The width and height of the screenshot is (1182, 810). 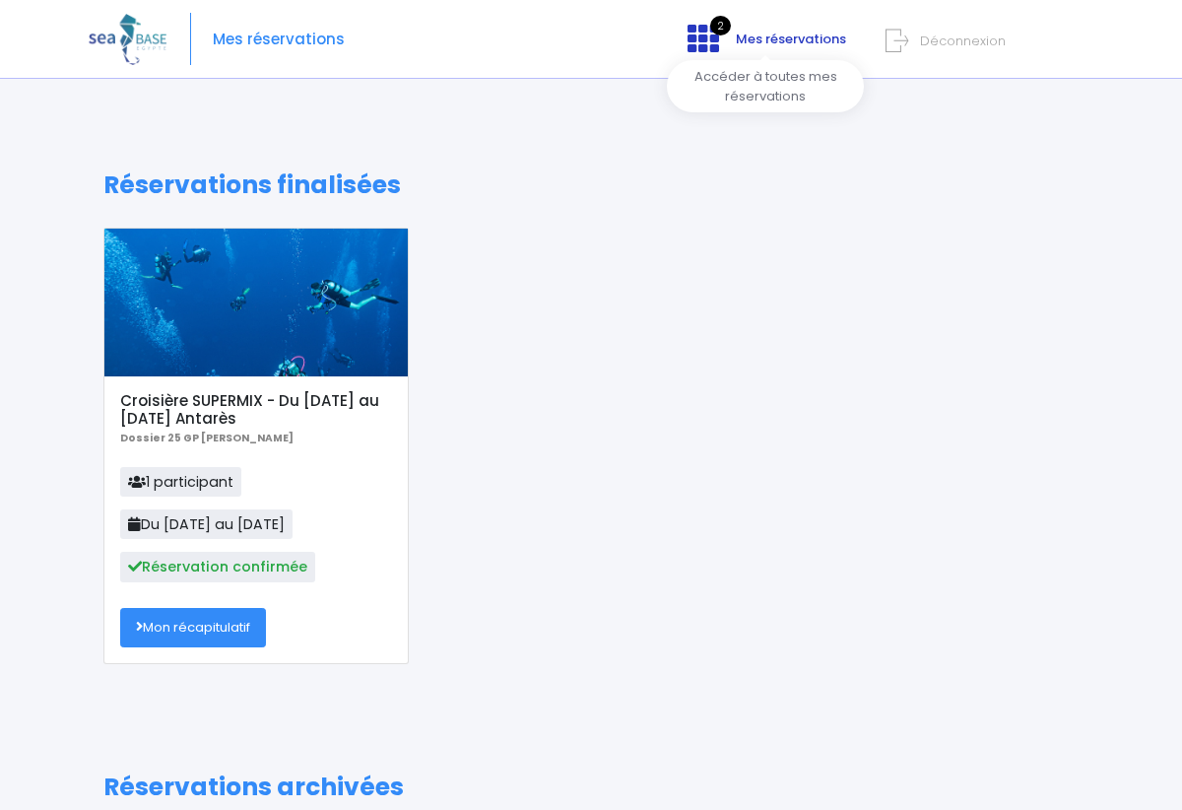 I want to click on a: Mon récapitulatif, so click(x=193, y=627).